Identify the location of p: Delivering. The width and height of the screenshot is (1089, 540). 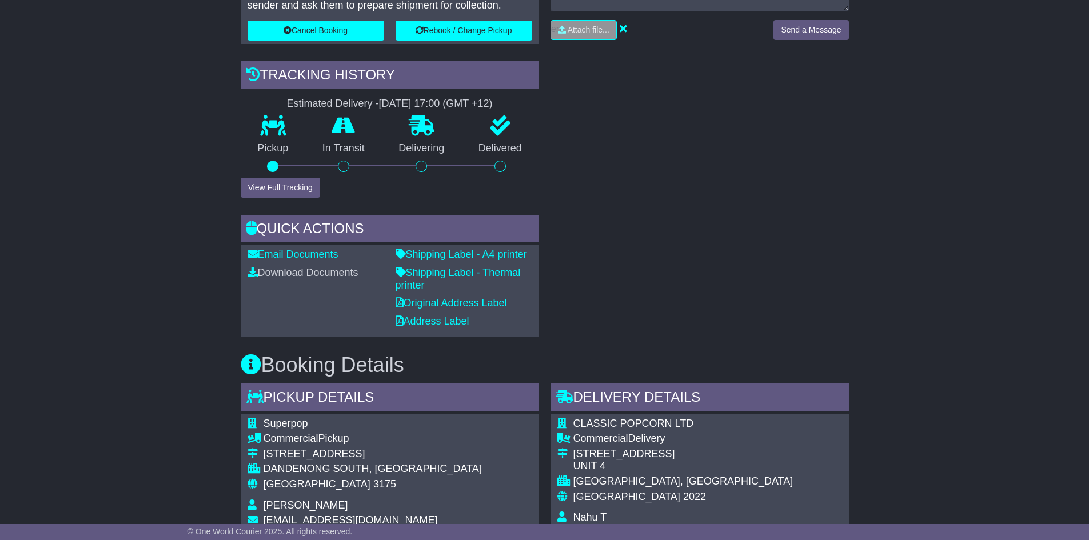
(422, 149).